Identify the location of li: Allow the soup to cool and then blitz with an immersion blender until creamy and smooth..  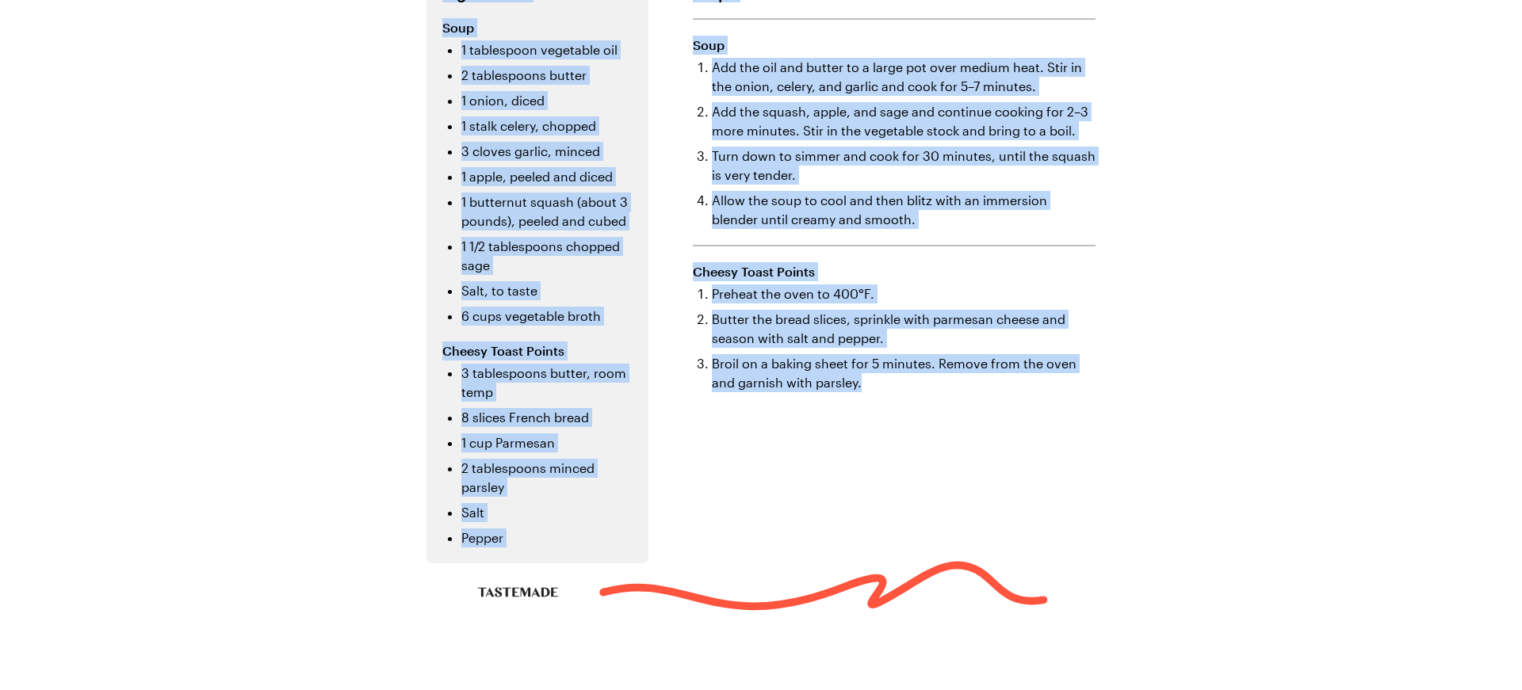
(903, 210).